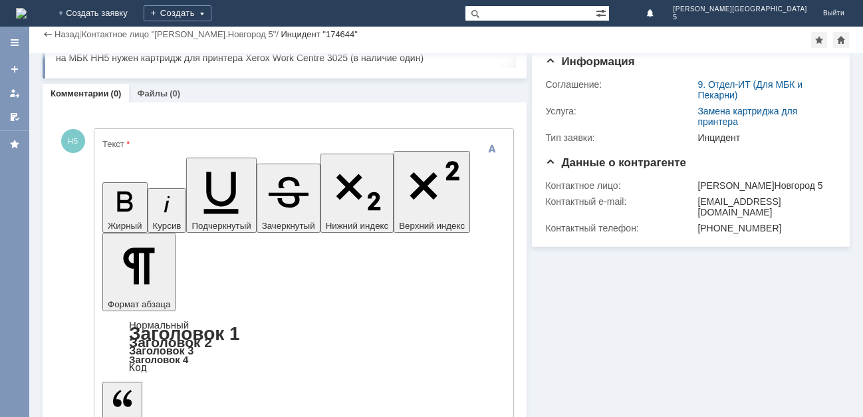 This screenshot has width=863, height=417. What do you see at coordinates (603, 12) in the screenshot?
I see `span: Расширенный поиск` at bounding box center [603, 12].